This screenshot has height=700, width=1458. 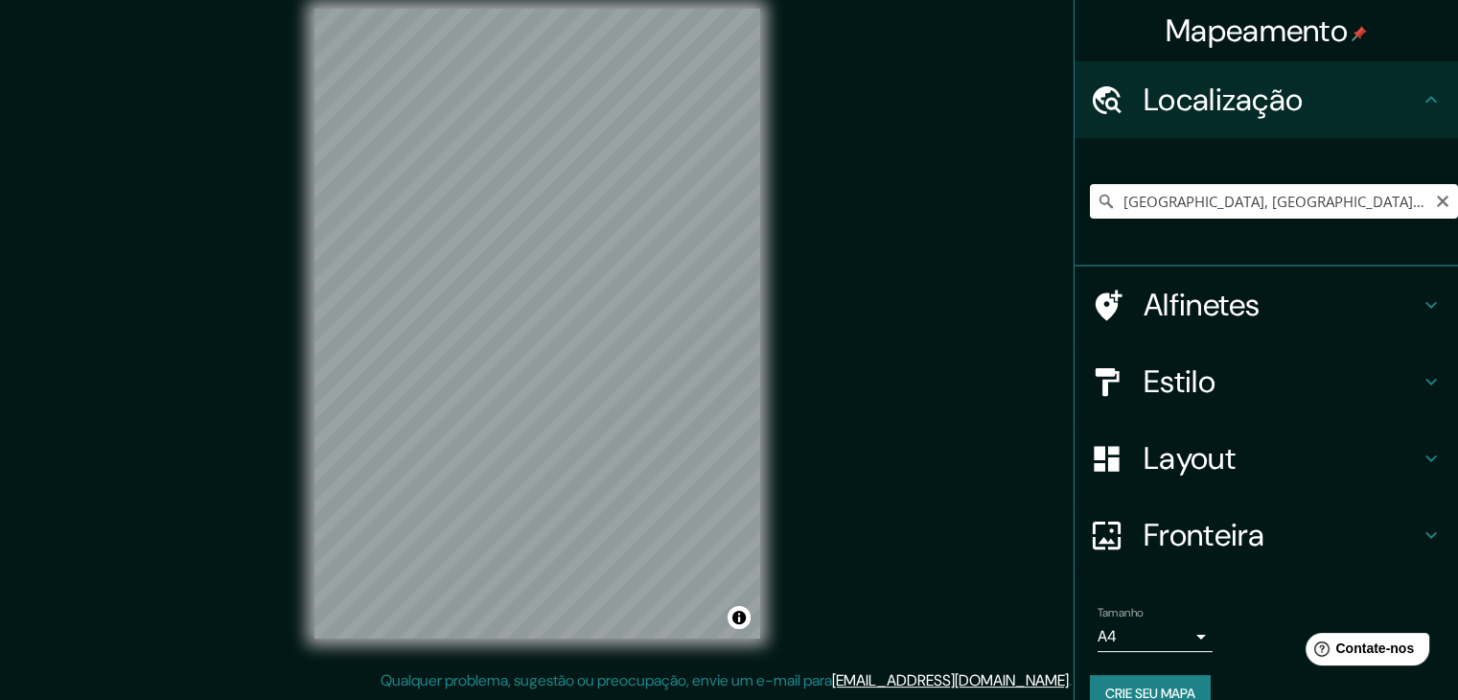 What do you see at coordinates (1189, 458) in the screenshot?
I see `font: Layout` at bounding box center [1189, 458].